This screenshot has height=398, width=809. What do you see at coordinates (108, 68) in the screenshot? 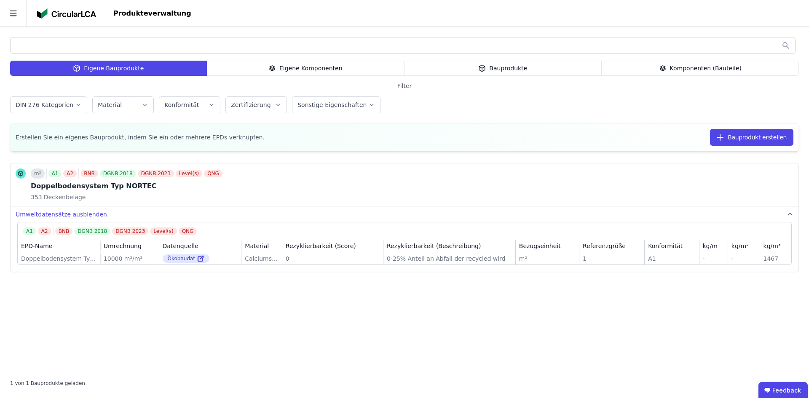
I see `div: Eigene Bauprodukte` at bounding box center [108, 68].